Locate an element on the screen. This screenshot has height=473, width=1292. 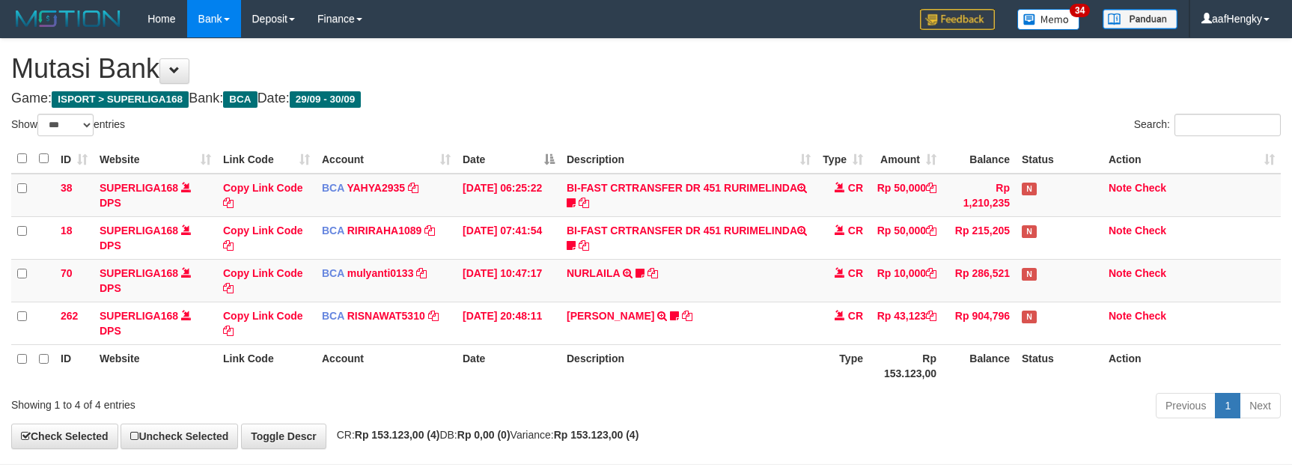
span: 18 is located at coordinates (67, 231).